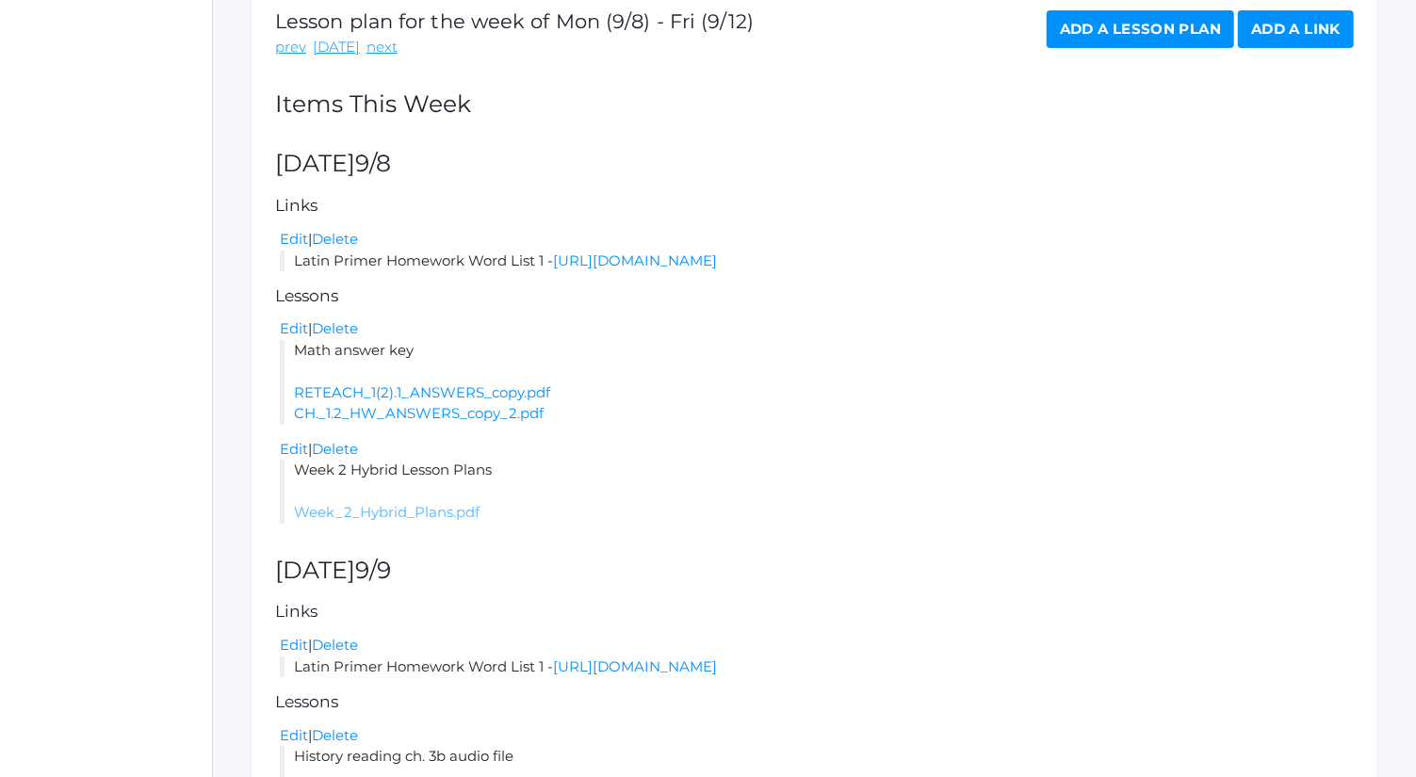 The width and height of the screenshot is (1416, 777). Describe the element at coordinates (386, 512) in the screenshot. I see `a: Week_2_Hybrid_Plans.pdf` at that location.